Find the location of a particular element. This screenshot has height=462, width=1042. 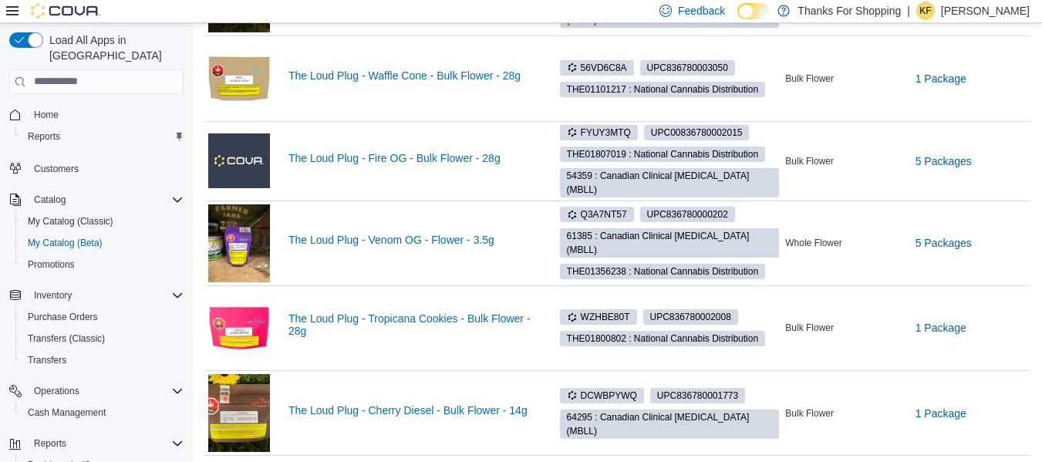

span: Dark Mode is located at coordinates (737, 19).